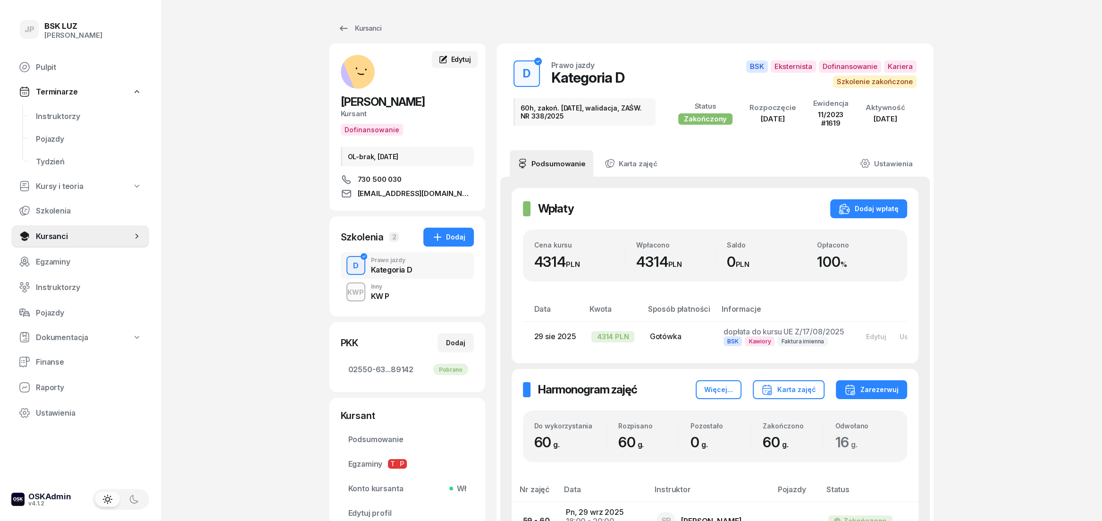 The image size is (1102, 521). What do you see at coordinates (831, 119) in the screenshot?
I see `span: 11/2023 #1619` at bounding box center [831, 119].